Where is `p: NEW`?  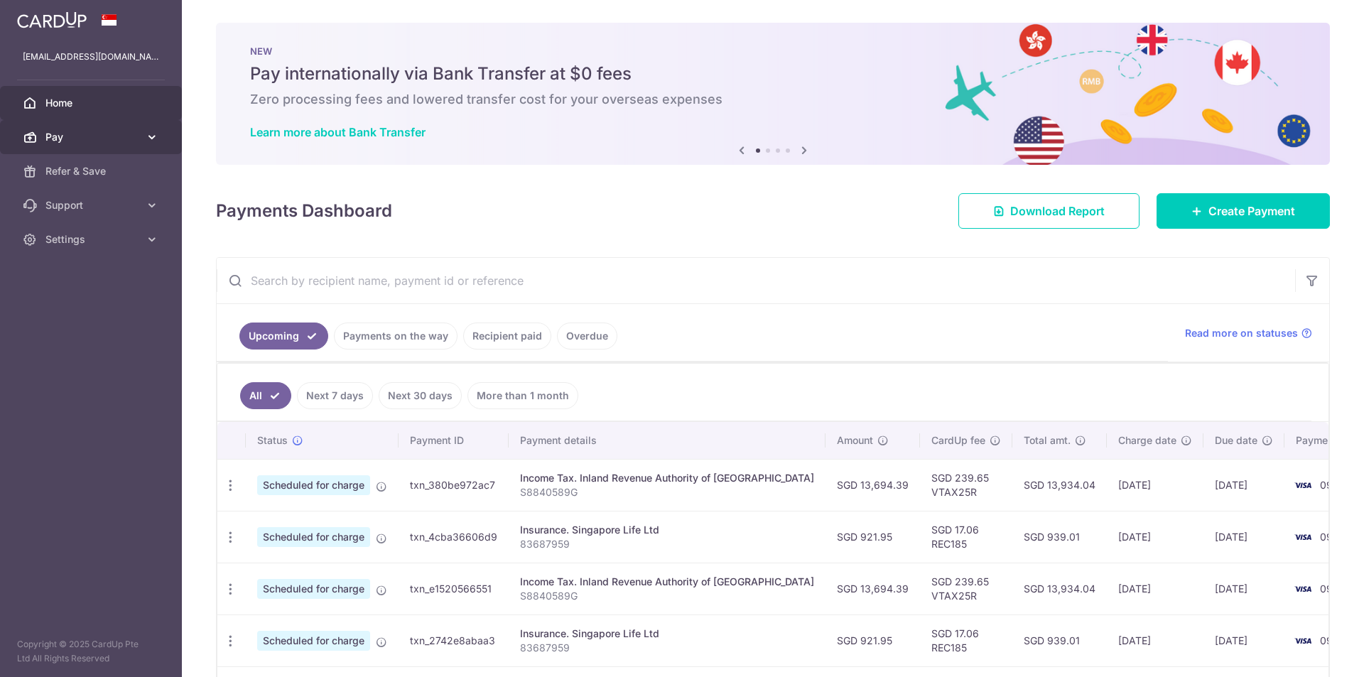 p: NEW is located at coordinates (773, 51).